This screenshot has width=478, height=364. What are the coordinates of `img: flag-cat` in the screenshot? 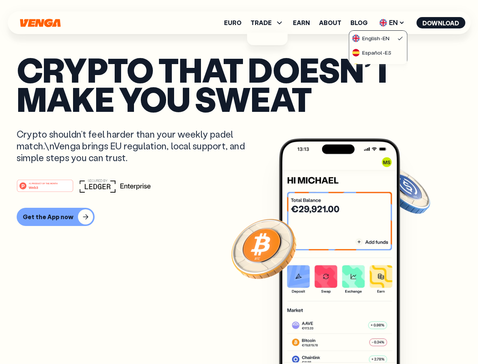 It's located at (356, 67).